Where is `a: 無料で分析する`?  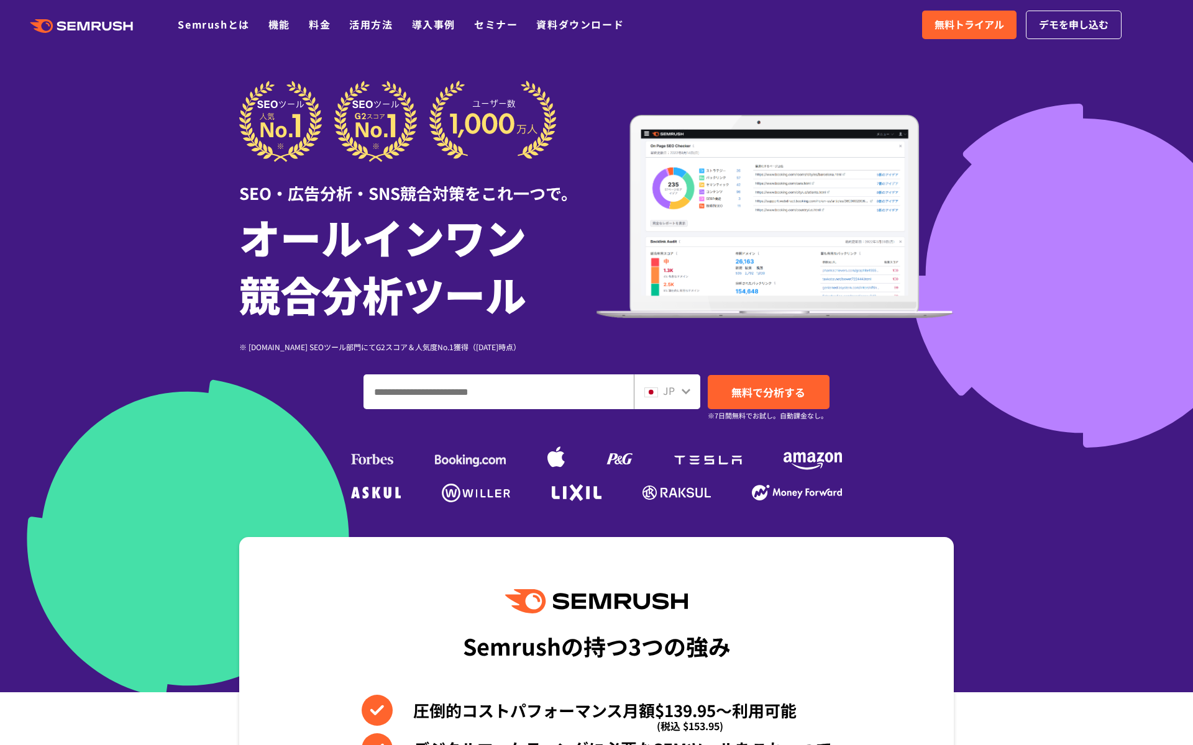
a: 無料で分析する is located at coordinates (768, 392).